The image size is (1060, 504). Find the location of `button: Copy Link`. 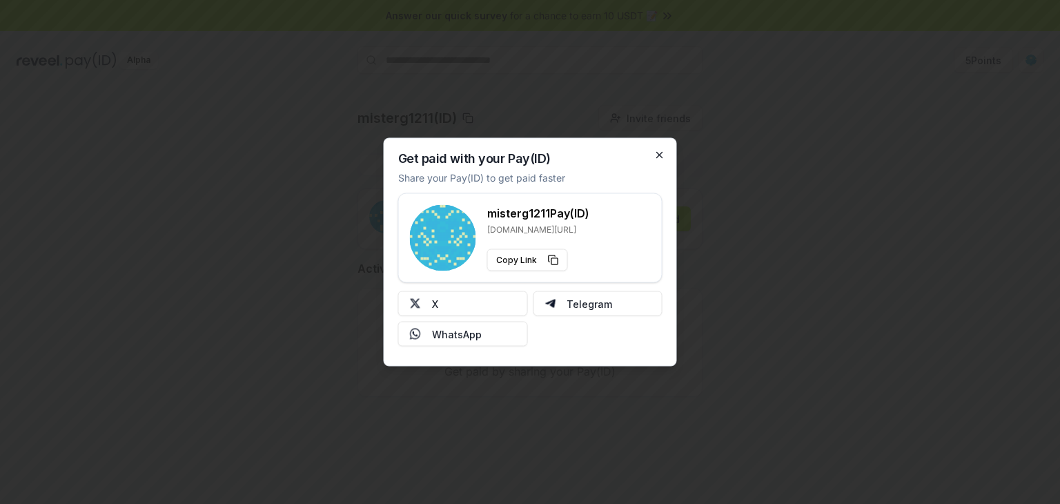

button: Copy Link is located at coordinates (527, 260).